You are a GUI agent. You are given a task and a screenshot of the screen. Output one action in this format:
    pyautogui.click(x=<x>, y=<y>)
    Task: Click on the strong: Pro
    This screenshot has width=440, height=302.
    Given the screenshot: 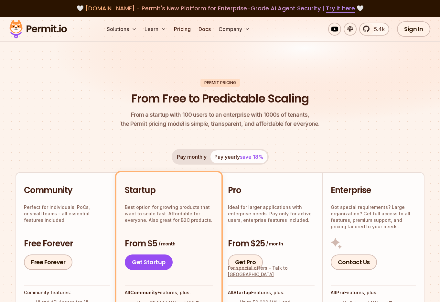 What is the action you would take?
    pyautogui.click(x=340, y=292)
    